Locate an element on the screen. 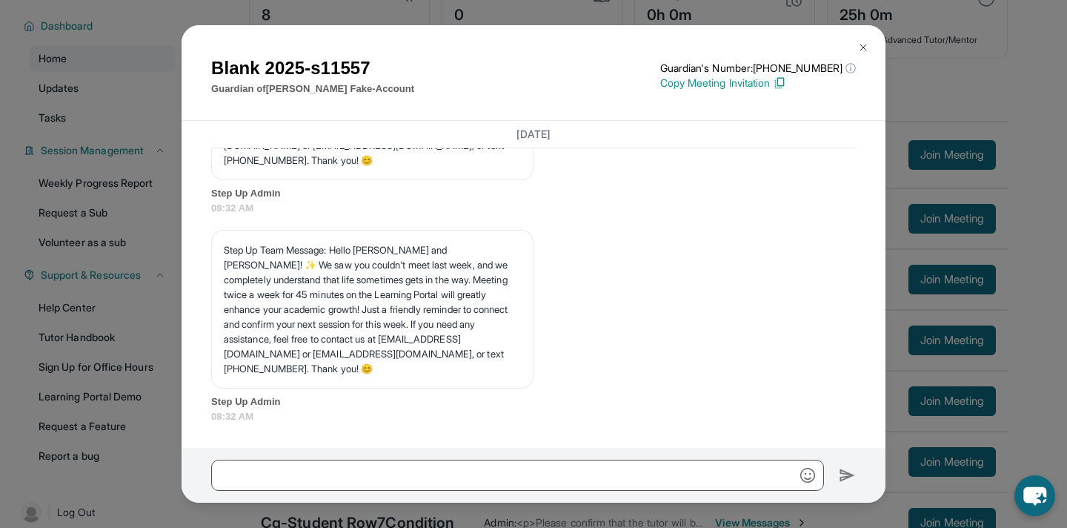 The height and width of the screenshot is (528, 1067). p: Copy Meeting Invitation is located at coordinates (758, 83).